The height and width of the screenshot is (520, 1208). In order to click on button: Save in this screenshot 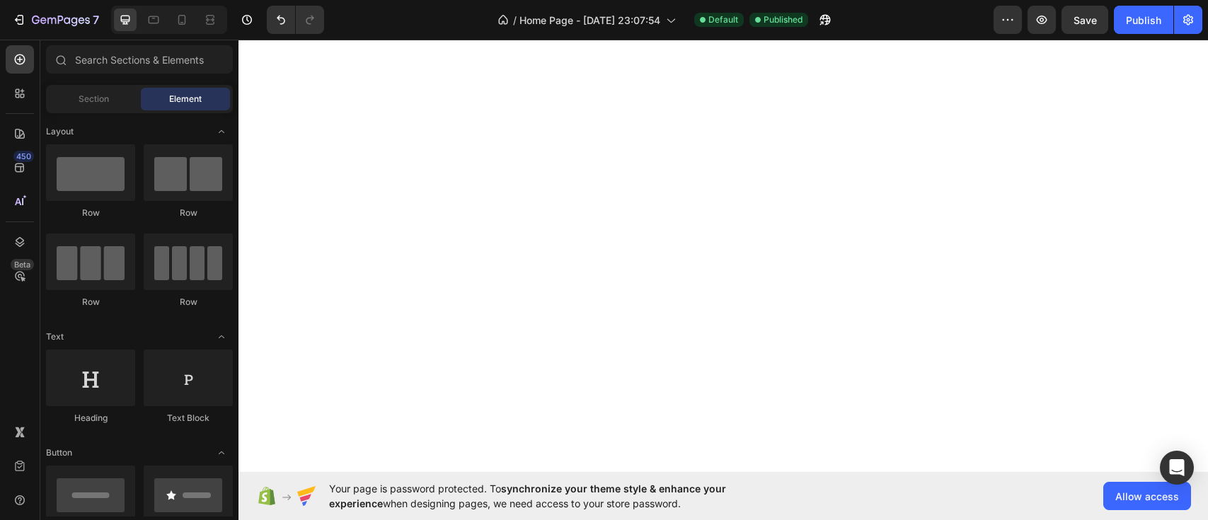, I will do `click(1085, 20)`.